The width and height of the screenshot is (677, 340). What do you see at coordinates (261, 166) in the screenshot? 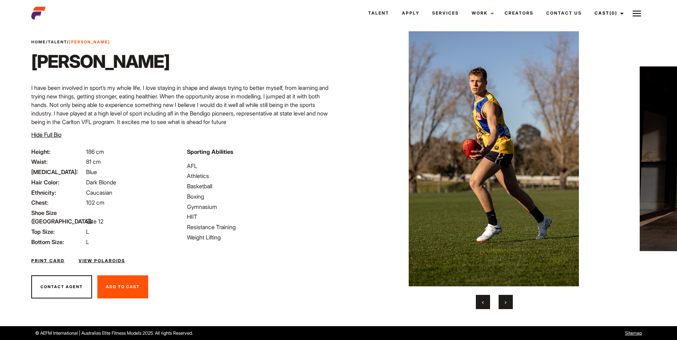
I see `li: AFL` at bounding box center [261, 166].